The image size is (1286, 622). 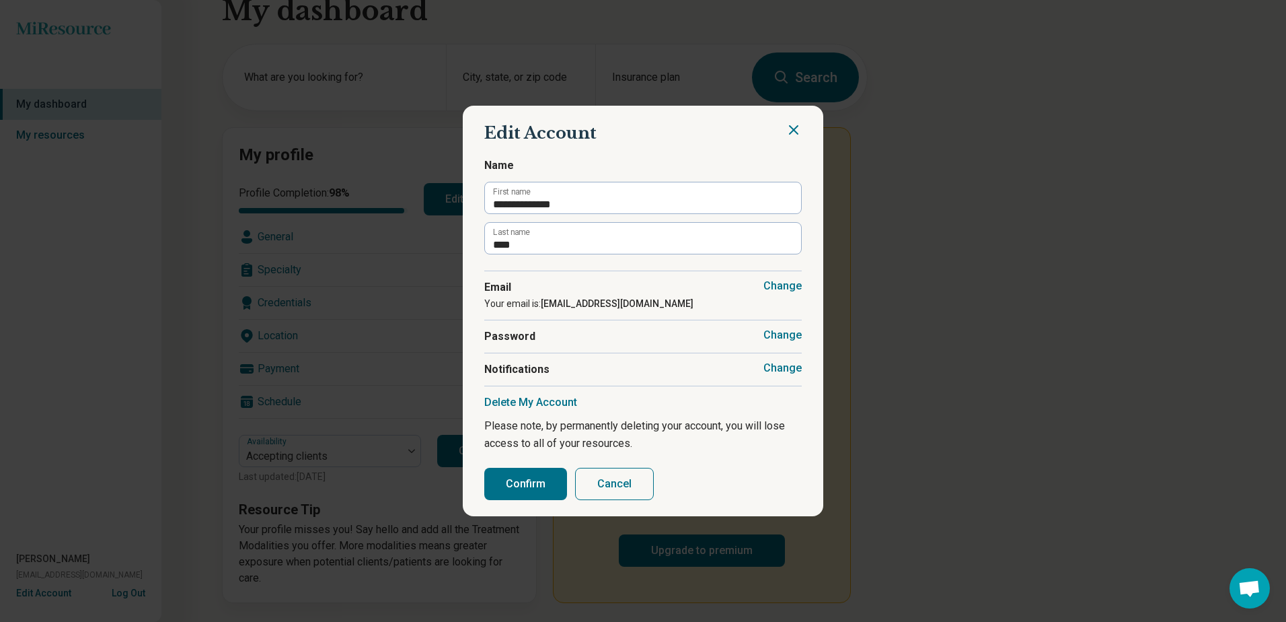 I want to click on button: Close, so click(x=794, y=130).